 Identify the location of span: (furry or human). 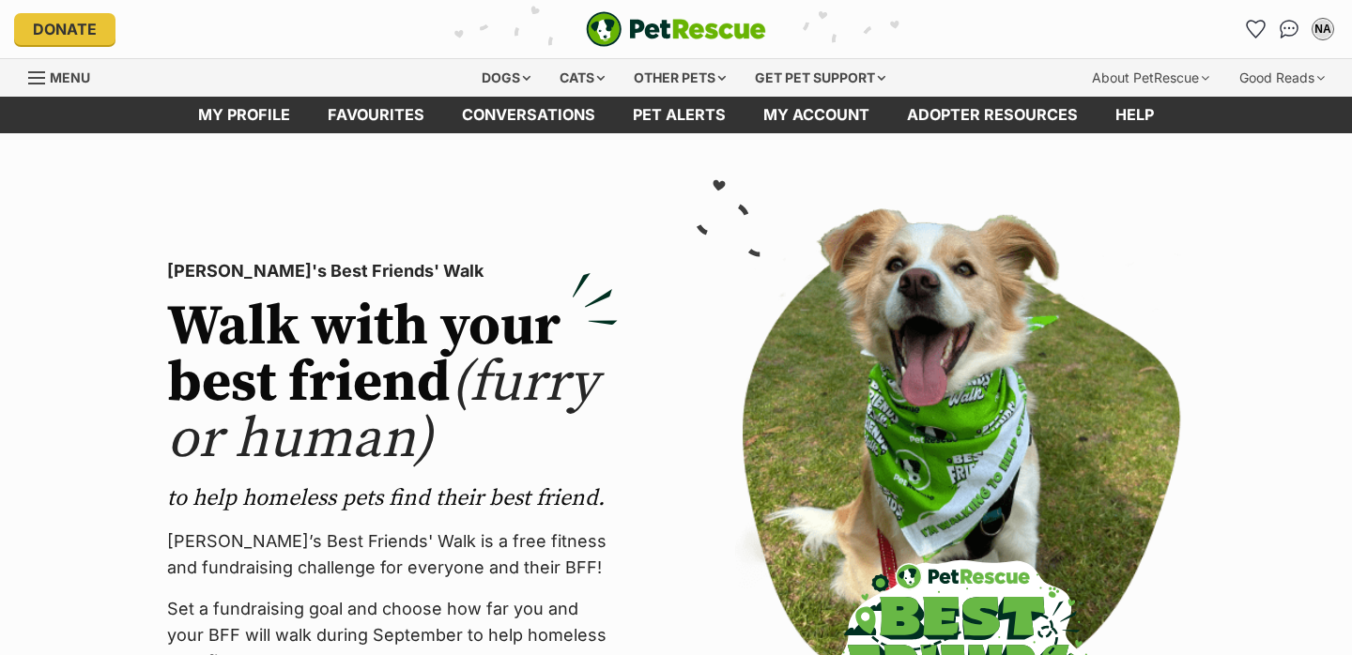
(382, 411).